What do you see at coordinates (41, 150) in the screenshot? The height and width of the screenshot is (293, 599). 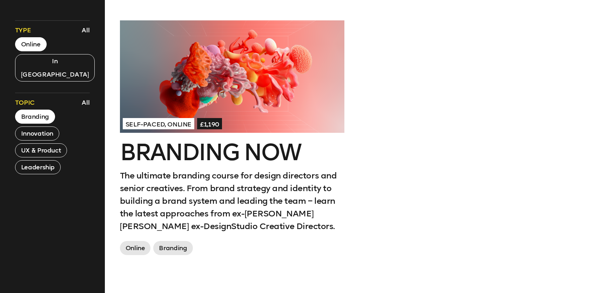 I see `button: UX & Product` at bounding box center [41, 150].